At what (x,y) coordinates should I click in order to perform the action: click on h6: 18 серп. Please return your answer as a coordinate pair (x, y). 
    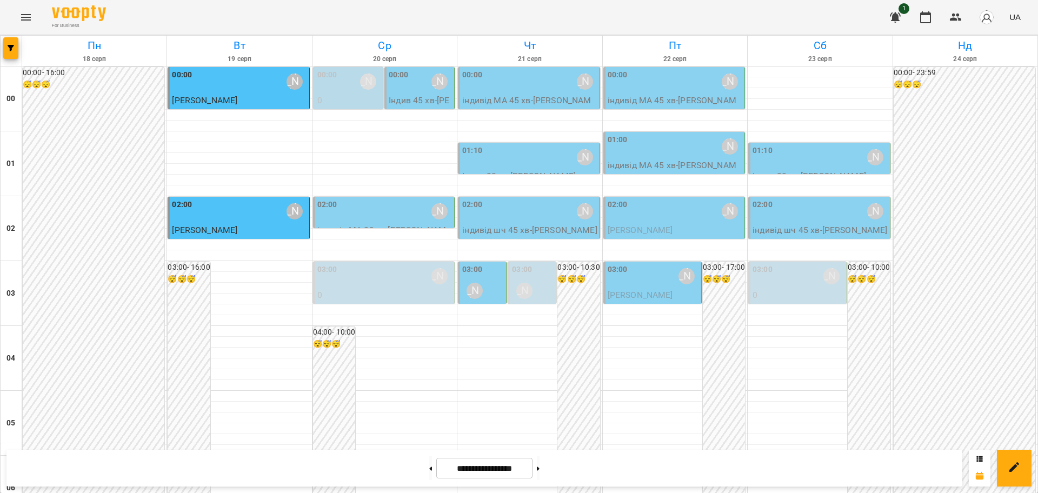
    Looking at the image, I should click on (94, 59).